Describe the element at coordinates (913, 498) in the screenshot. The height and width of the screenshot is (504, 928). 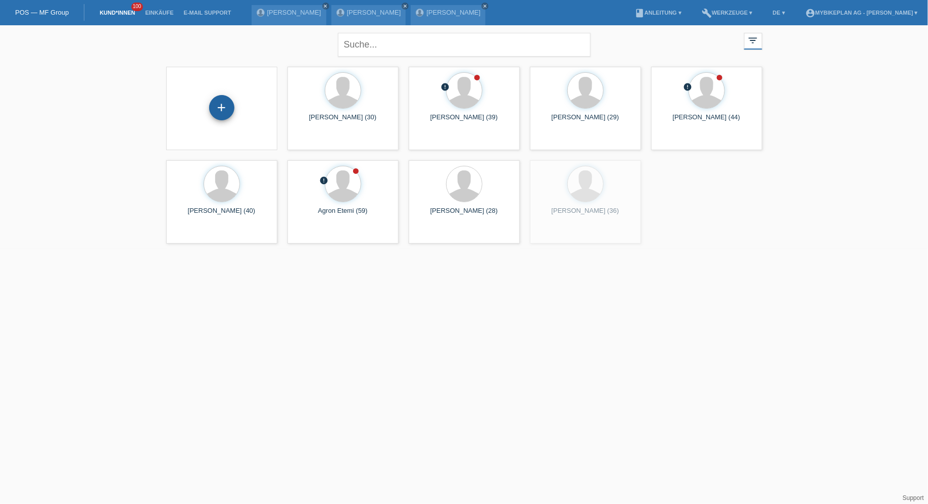
I see `a: Support` at that location.